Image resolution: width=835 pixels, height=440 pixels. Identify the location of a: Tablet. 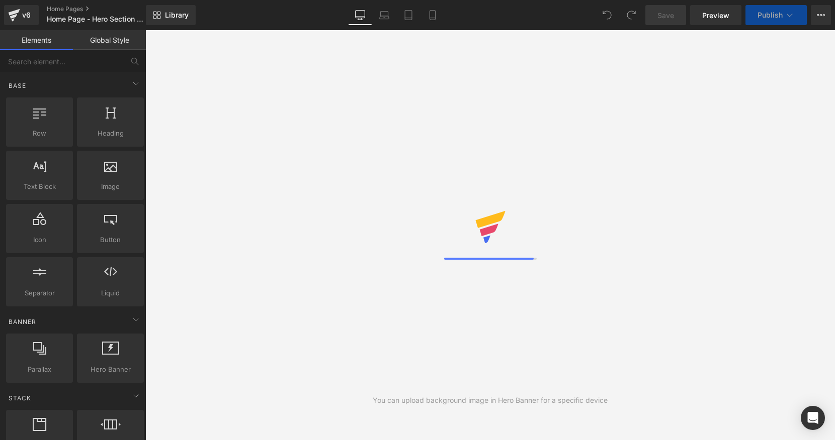
(408, 15).